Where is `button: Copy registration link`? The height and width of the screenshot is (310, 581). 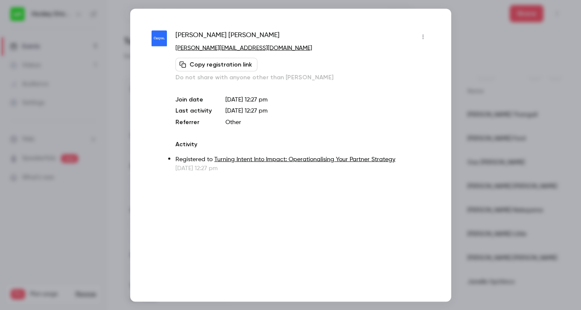
button: Copy registration link is located at coordinates (217, 64).